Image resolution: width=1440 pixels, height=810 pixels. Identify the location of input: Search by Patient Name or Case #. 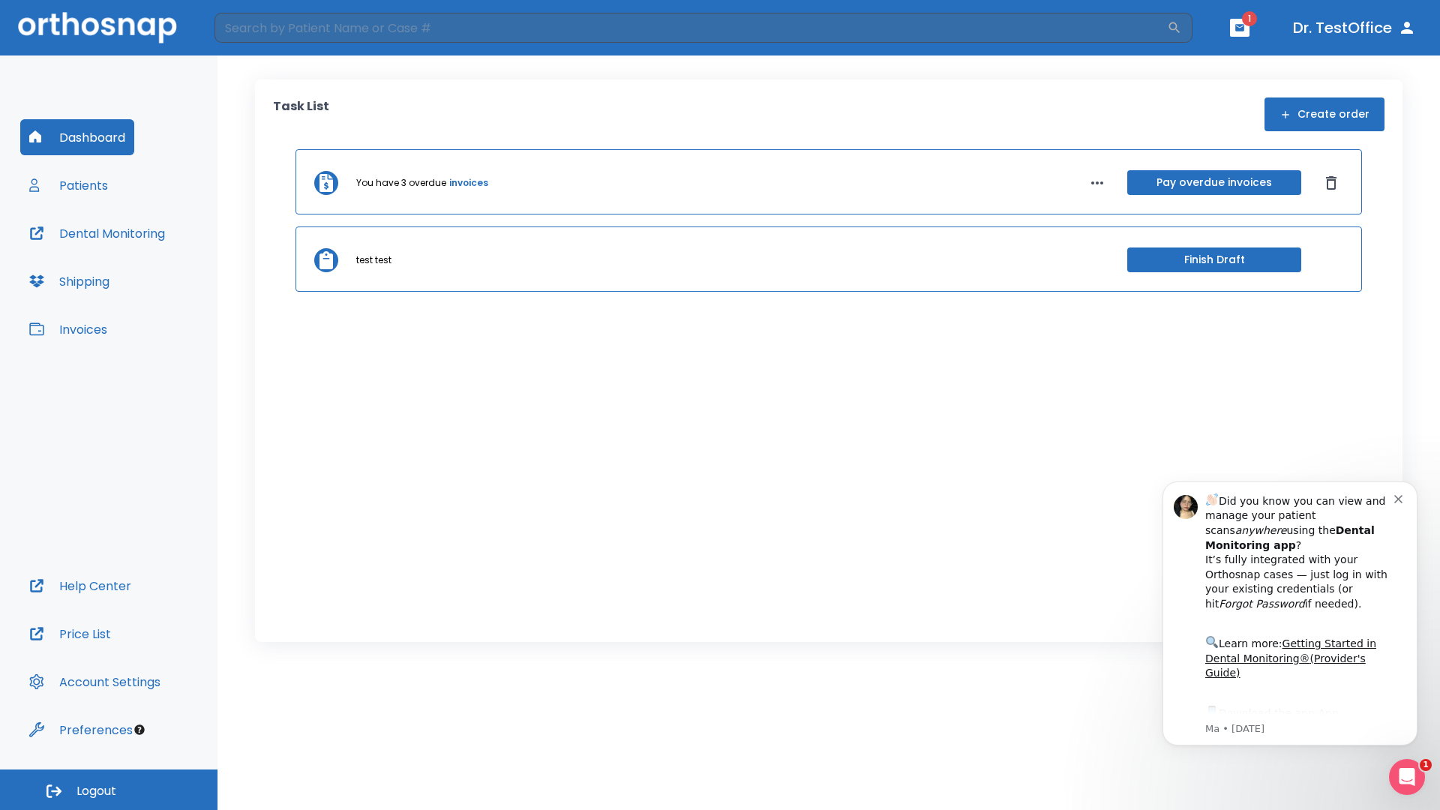
(691, 28).